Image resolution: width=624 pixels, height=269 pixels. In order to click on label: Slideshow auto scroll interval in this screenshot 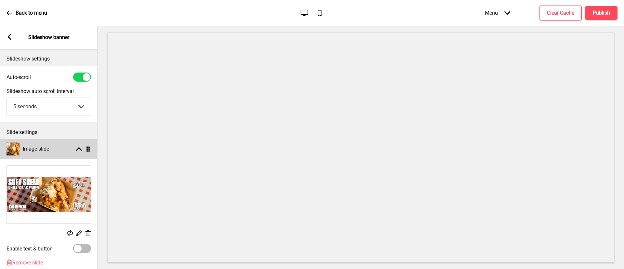, I will do `click(49, 91)`.